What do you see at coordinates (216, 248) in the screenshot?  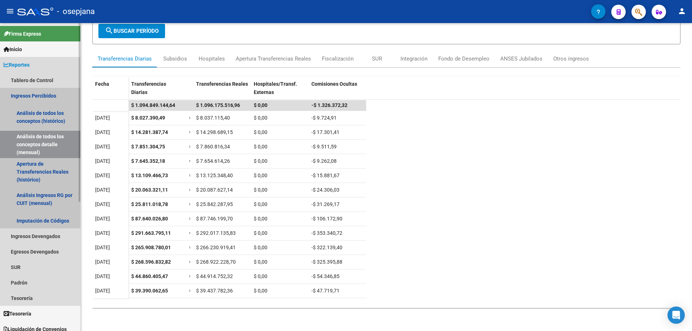 I see `span: $ 266.230.919,41` at bounding box center [216, 248].